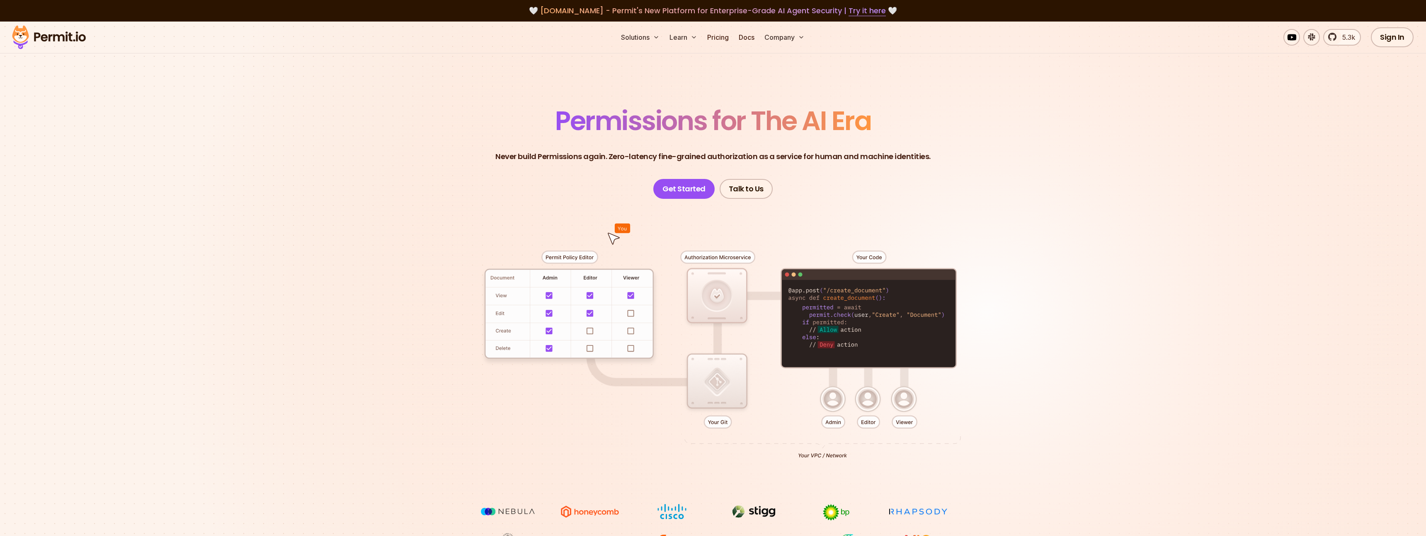 The width and height of the screenshot is (1426, 536). Describe the element at coordinates (1346, 37) in the screenshot. I see `span: 5.3k` at that location.